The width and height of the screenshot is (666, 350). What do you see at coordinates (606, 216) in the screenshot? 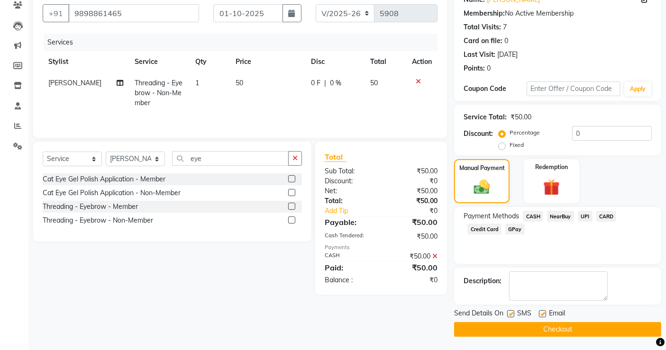
I see `span: CARD` at bounding box center [606, 216].